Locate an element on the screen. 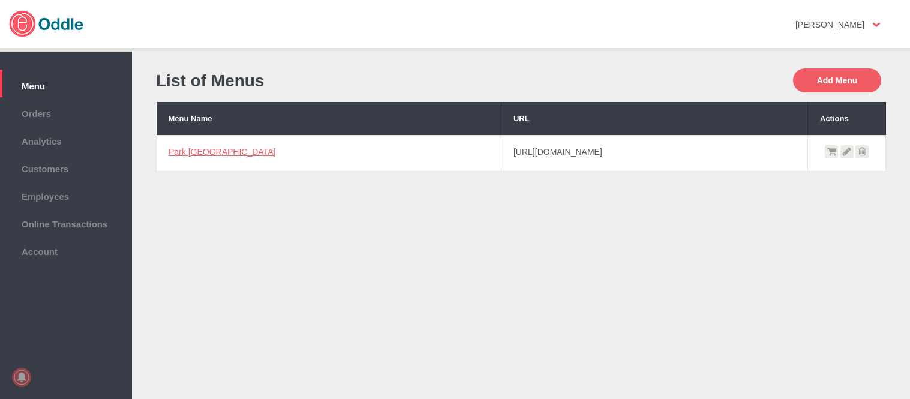 The image size is (910, 399). span: Online Transactions is located at coordinates (66, 223).